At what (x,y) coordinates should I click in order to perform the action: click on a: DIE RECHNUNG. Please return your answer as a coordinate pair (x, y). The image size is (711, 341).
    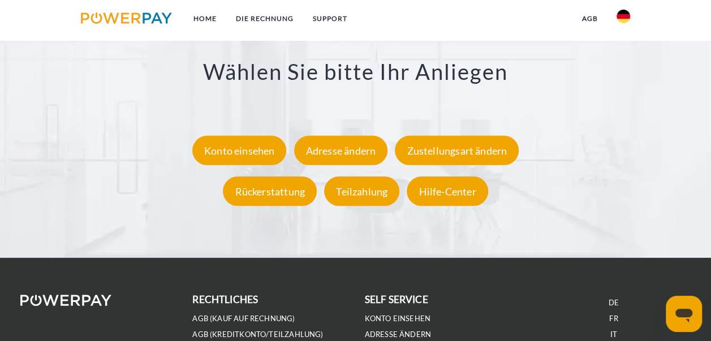
    Looking at the image, I should click on (265, 19).